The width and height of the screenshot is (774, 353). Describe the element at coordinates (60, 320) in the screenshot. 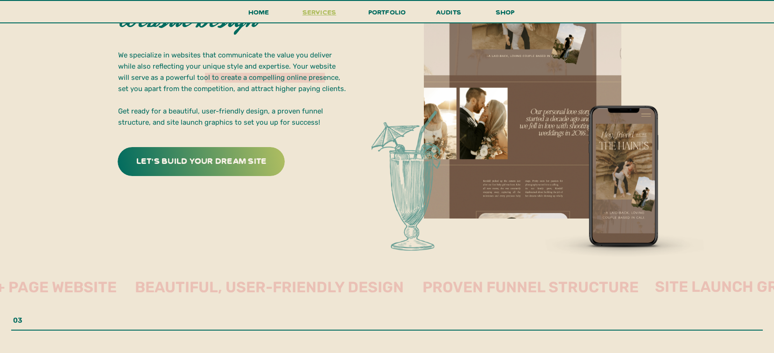

I see `p: 03` at that location.